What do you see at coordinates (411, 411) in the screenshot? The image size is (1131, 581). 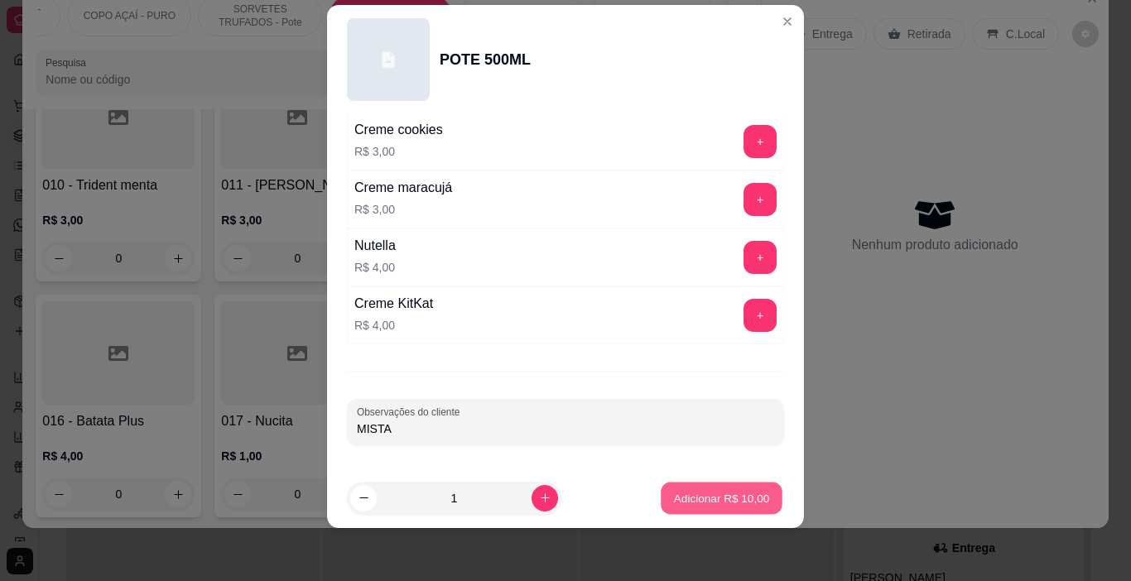 I see `label: Observações do cliente` at bounding box center [411, 411].